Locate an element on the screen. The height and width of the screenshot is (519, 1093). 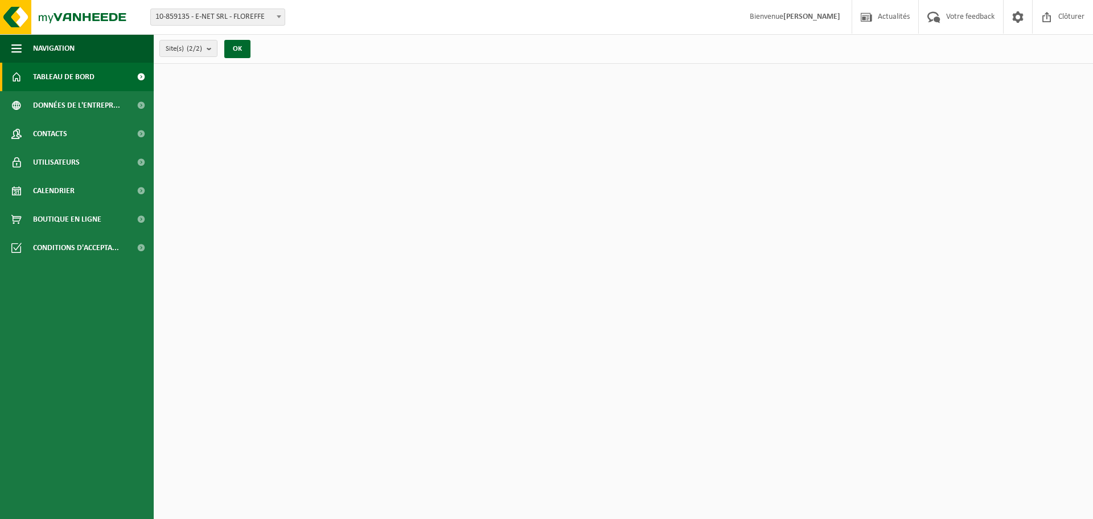
span: Calendrier is located at coordinates (54, 191).